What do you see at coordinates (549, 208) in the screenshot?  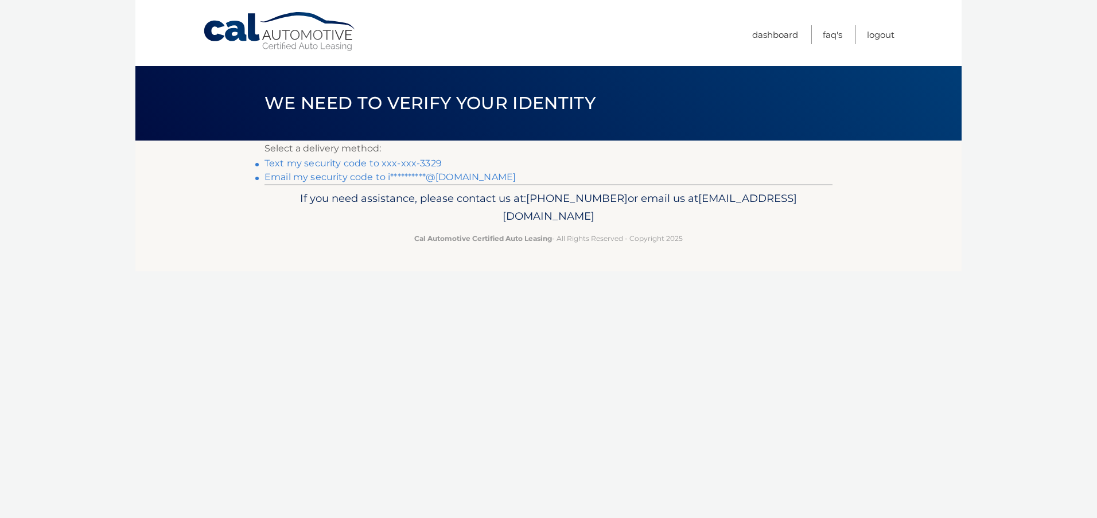 I see `p: If you need assistance, please contact us at: or email us at` at bounding box center [549, 208].